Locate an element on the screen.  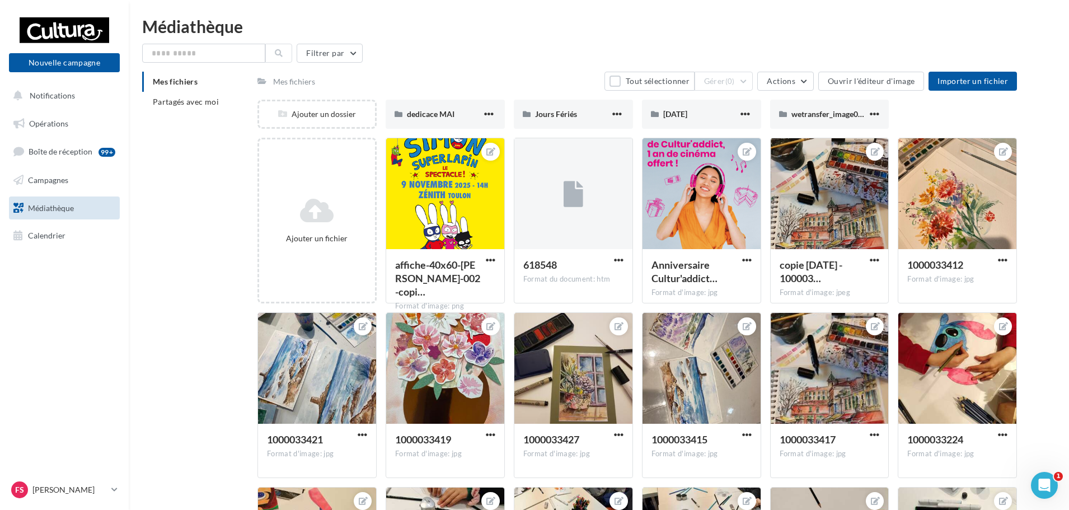
span: Partagés avec moi is located at coordinates (186, 101).